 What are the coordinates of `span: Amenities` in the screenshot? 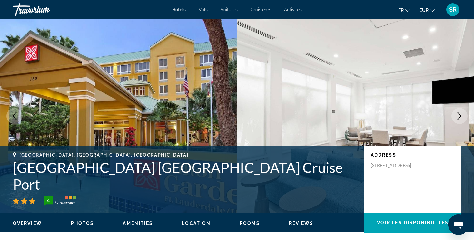 It's located at (138, 223).